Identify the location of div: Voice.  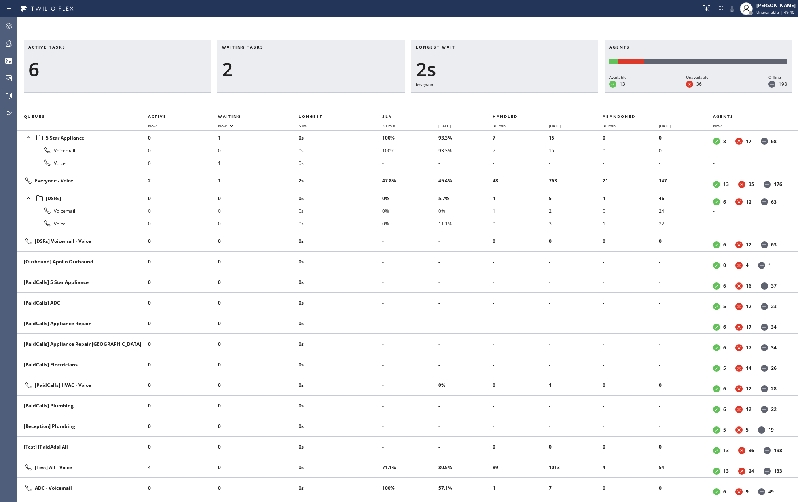
(83, 223).